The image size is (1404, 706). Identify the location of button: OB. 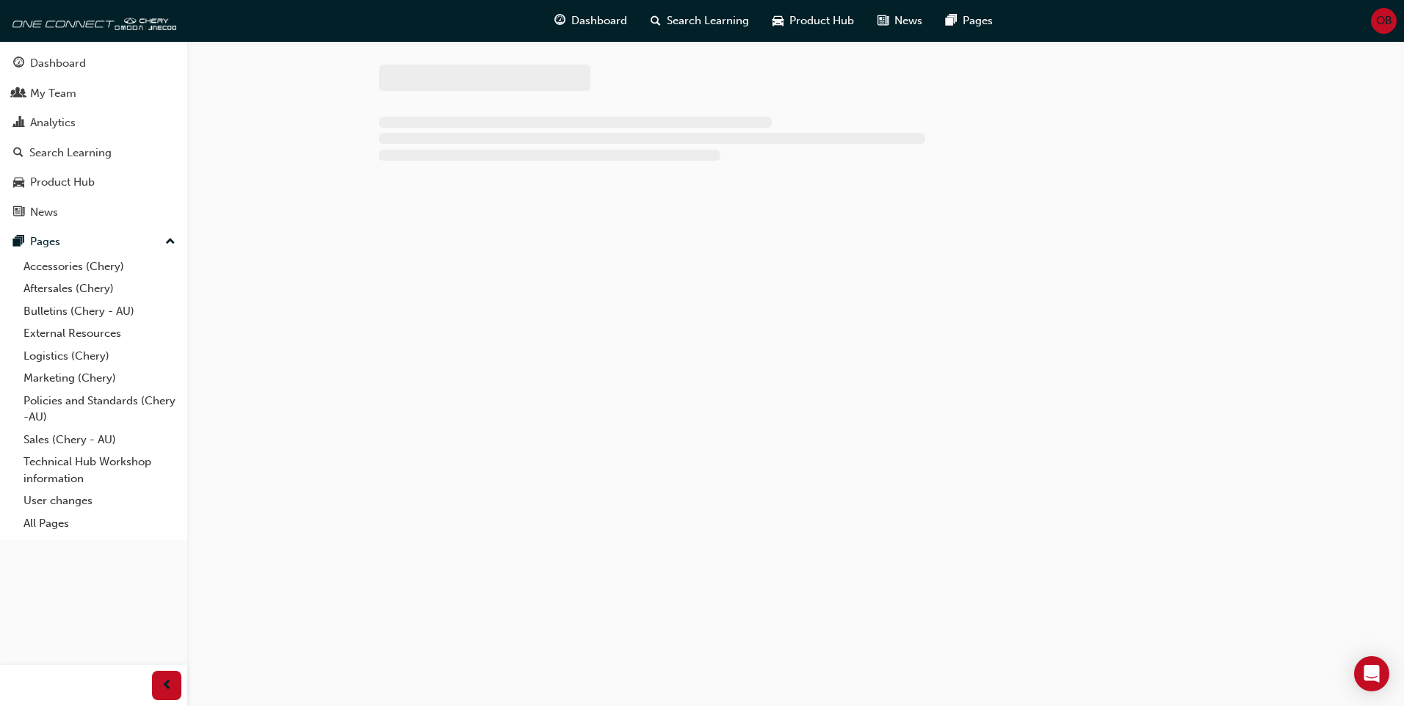
(1383, 21).